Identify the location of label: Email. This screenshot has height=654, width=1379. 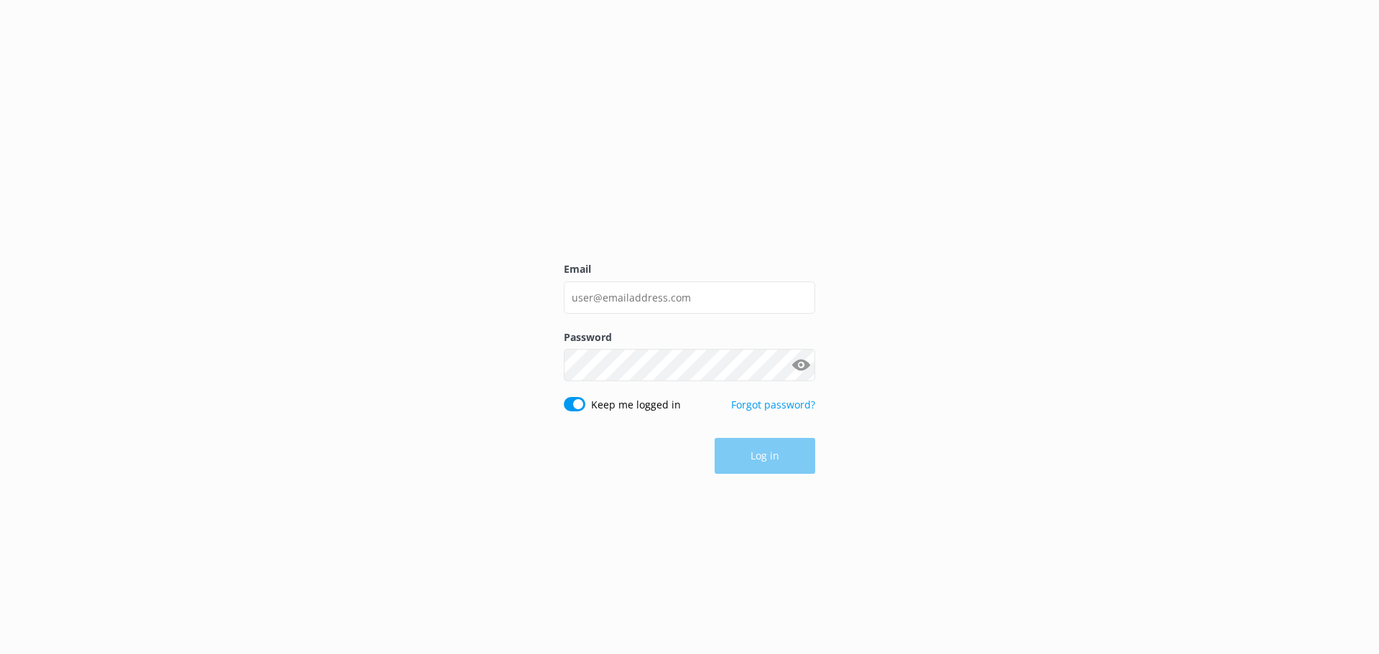
(689, 269).